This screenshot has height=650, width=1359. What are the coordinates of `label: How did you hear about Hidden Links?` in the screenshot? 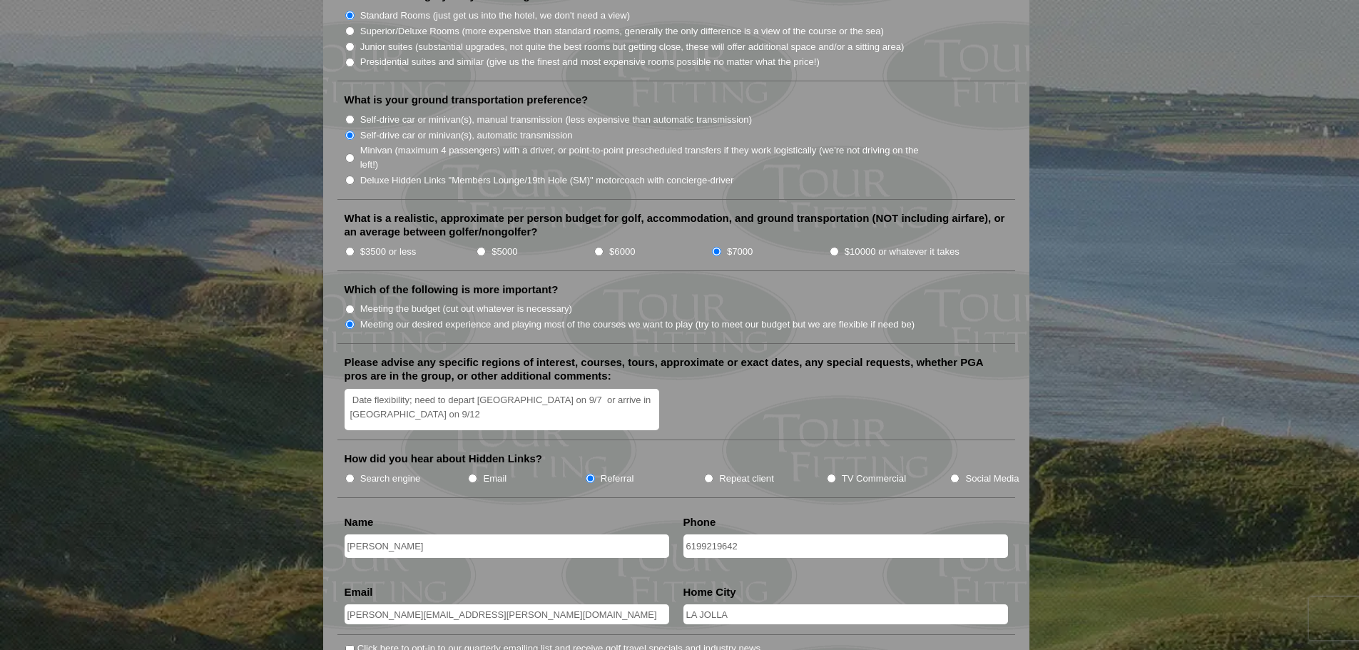 It's located at (444, 459).